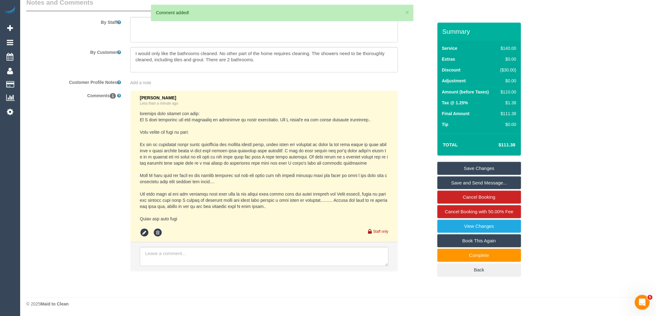 The image size is (656, 316). I want to click on label: Discount, so click(451, 70).